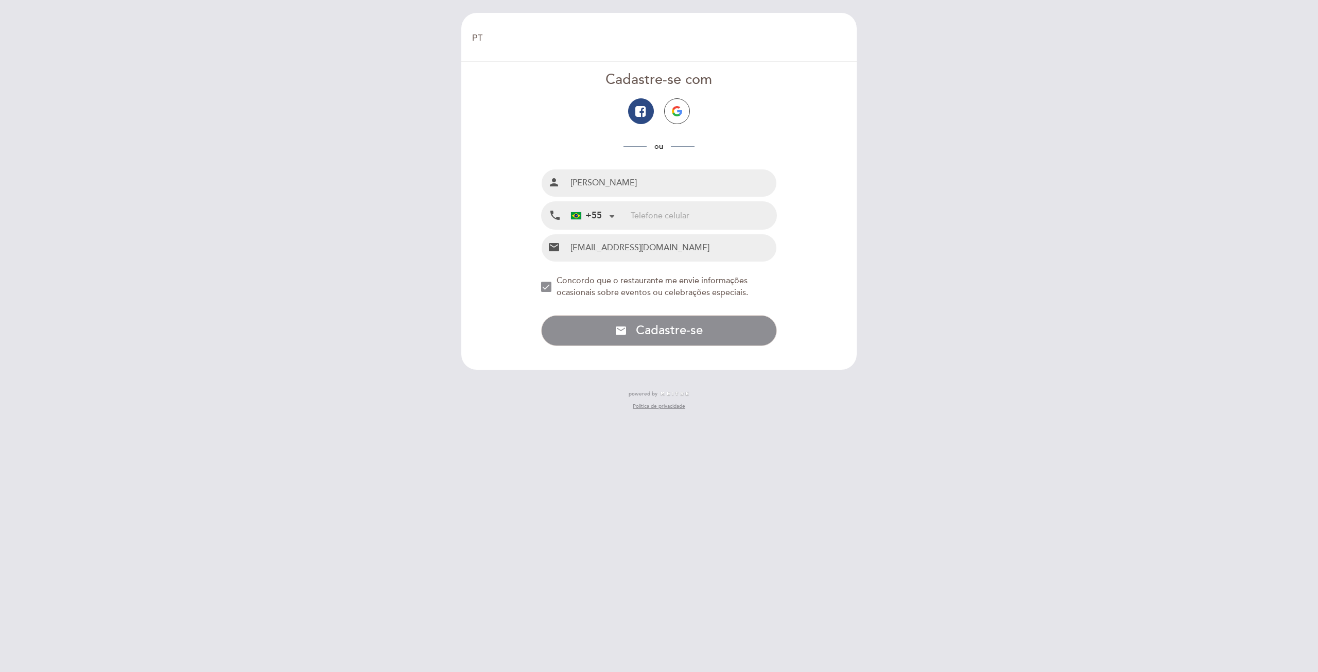 The width and height of the screenshot is (1318, 672). I want to click on input: Email, so click(672, 248).